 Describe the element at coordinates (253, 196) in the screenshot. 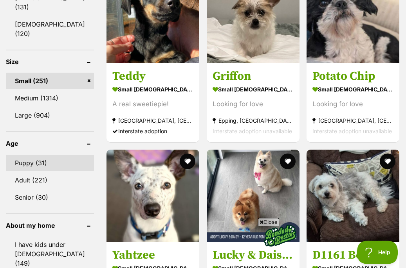

I see `img: Lucky & Daisy - 12 Year Old Pomeranians - Pomeranian Dog` at that location.